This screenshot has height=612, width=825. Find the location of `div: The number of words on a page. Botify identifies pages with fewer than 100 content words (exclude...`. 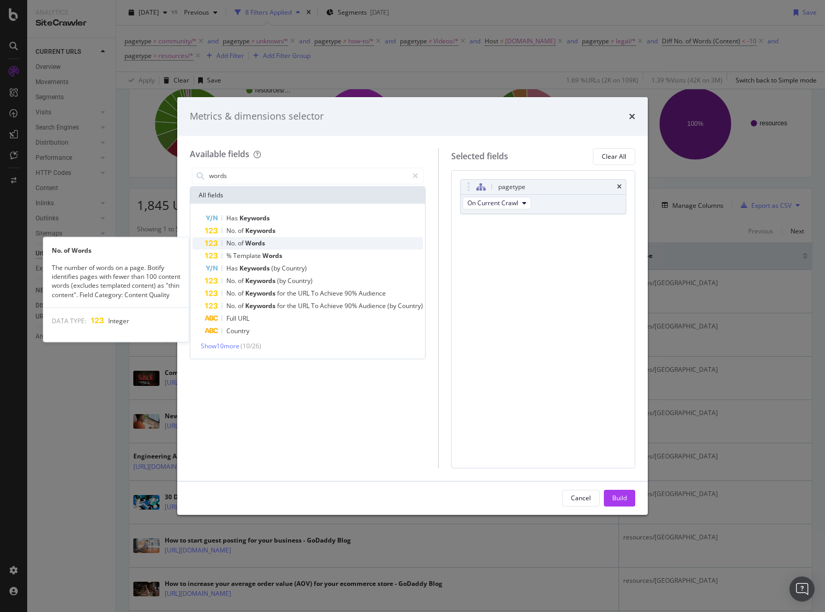

div: The number of words on a page. Botify identifies pages with fewer than 100 content words (exclude... is located at coordinates (116, 281).